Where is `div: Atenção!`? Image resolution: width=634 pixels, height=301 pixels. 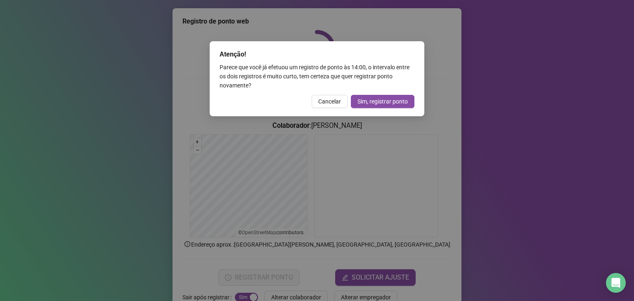 div: Atenção! is located at coordinates (317, 54).